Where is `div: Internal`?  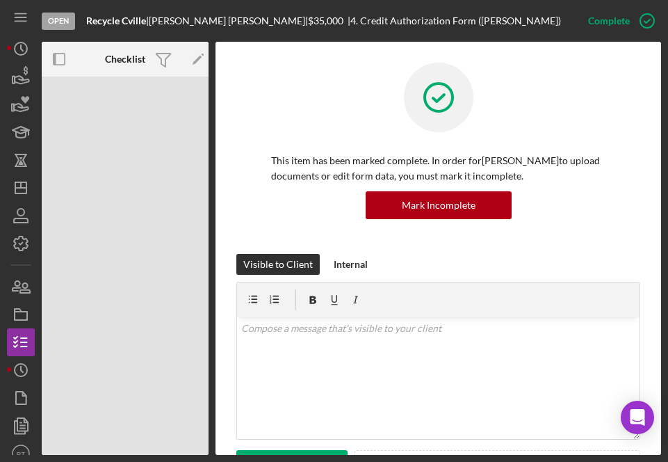
div: Internal is located at coordinates (351, 264).